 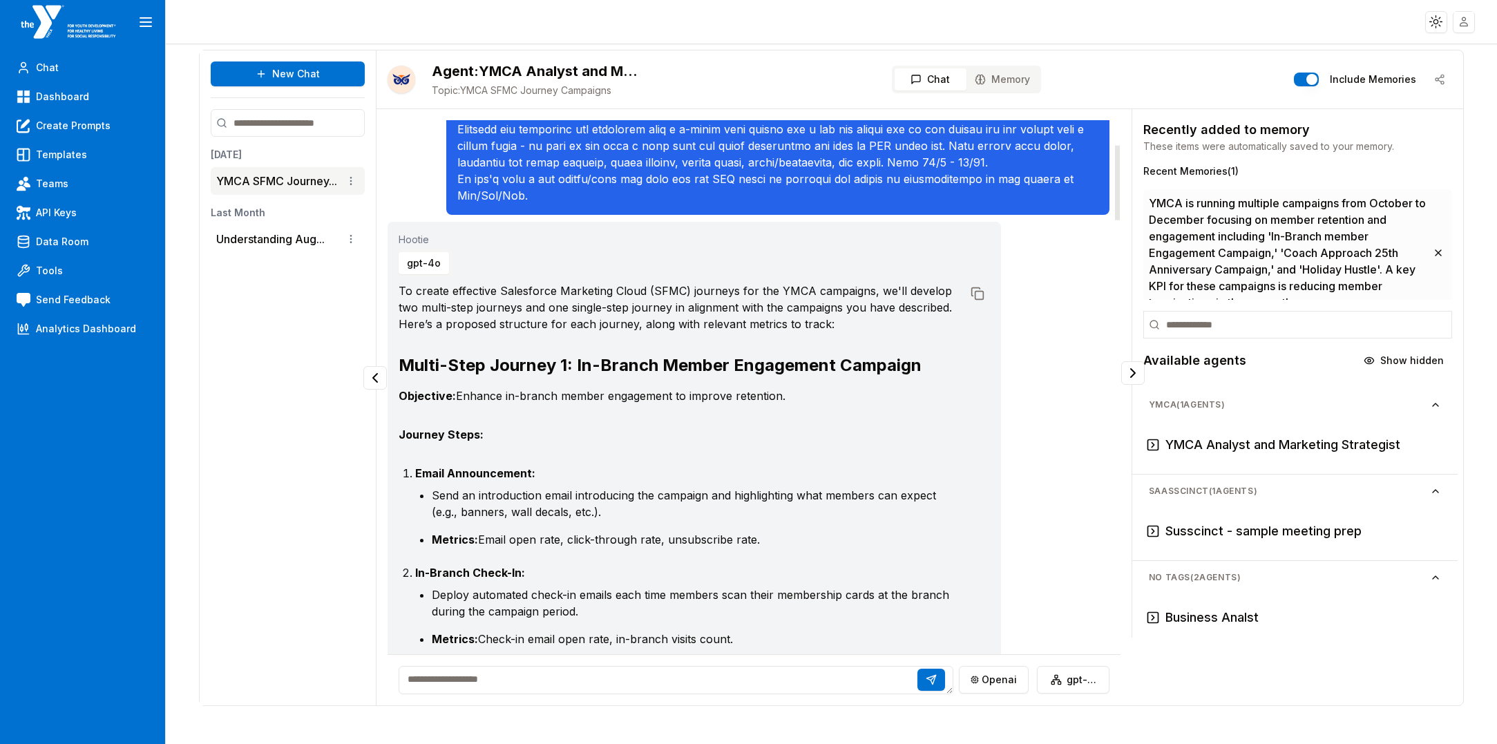 What do you see at coordinates (270, 239) in the screenshot?
I see `button: Understanding Aug...` at bounding box center [270, 239].